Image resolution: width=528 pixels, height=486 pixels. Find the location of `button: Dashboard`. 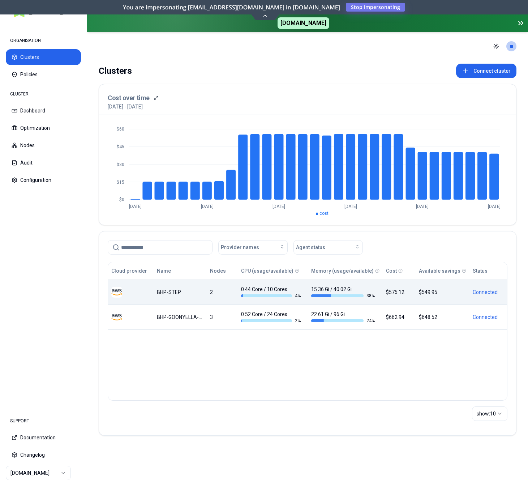

button: Dashboard is located at coordinates (43, 111).